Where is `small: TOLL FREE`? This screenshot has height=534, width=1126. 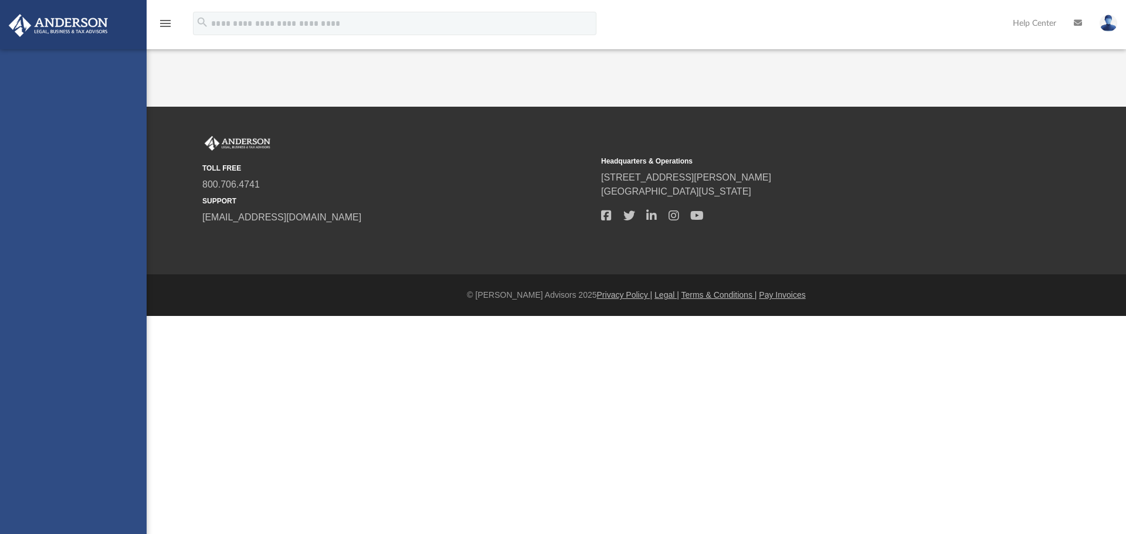 small: TOLL FREE is located at coordinates (397, 168).